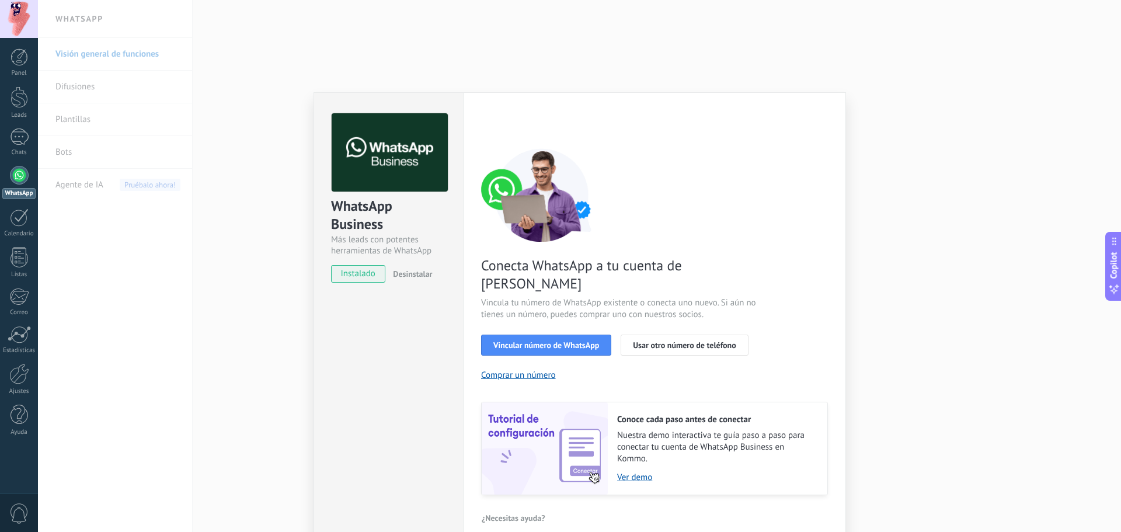 Image resolution: width=1121 pixels, height=532 pixels. I want to click on div: Chats, so click(19, 152).